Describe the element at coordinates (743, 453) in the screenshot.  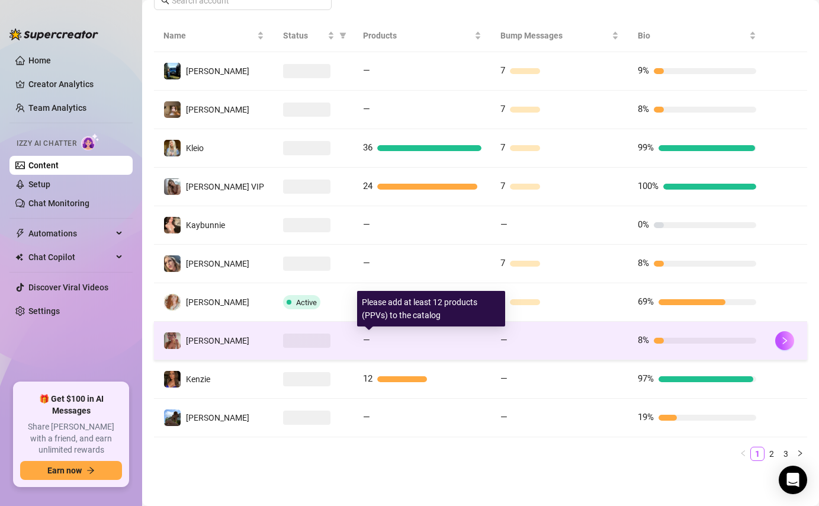
I see `span: left` at that location.